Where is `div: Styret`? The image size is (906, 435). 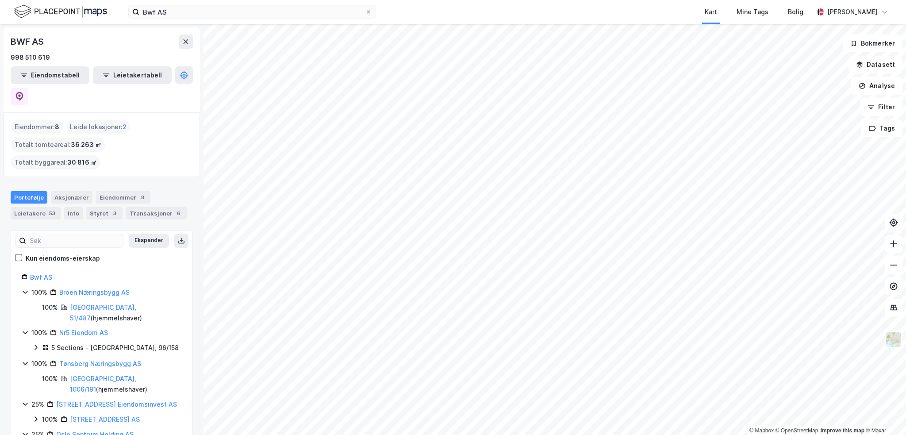 div: Styret is located at coordinates (104, 213).